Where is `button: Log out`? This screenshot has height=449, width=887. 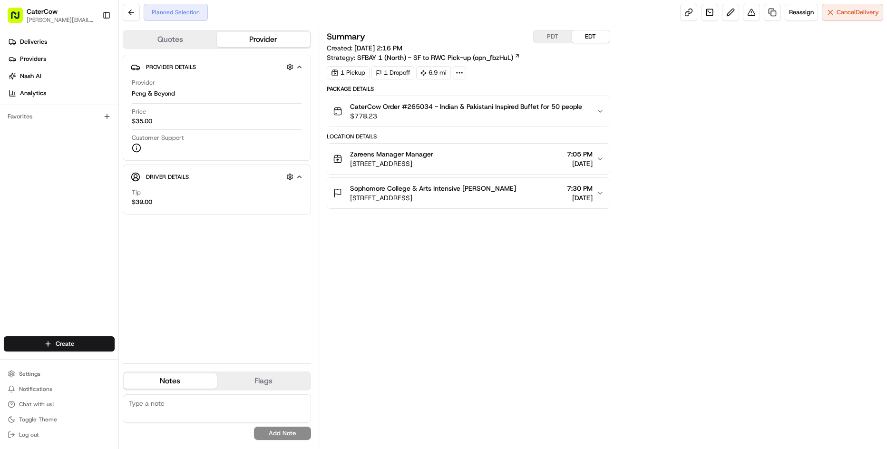
button: Log out is located at coordinates (59, 435).